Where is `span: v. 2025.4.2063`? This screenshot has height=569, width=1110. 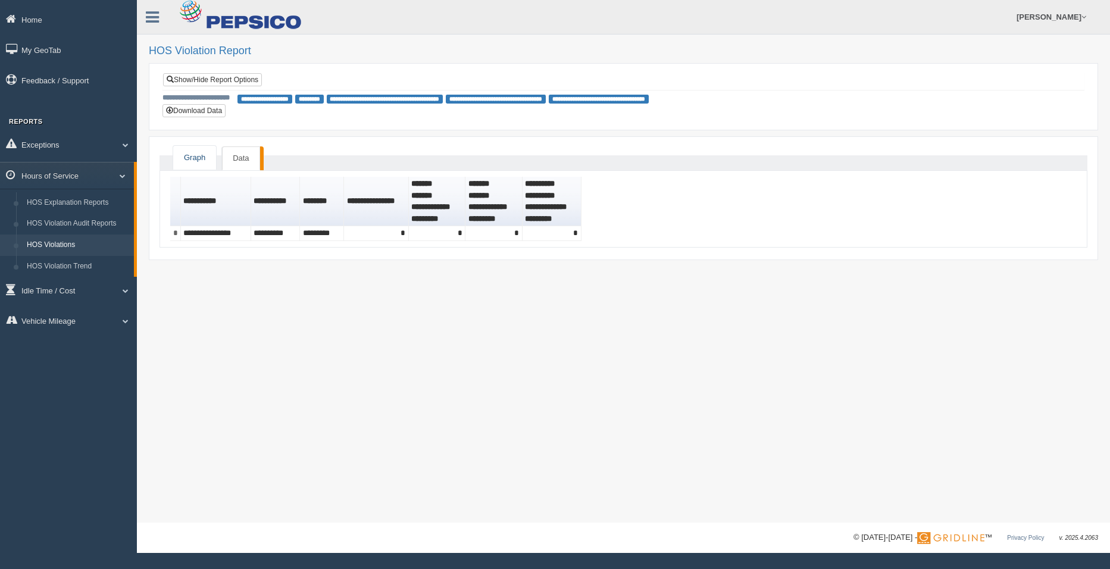
span: v. 2025.4.2063 is located at coordinates (1078, 537).